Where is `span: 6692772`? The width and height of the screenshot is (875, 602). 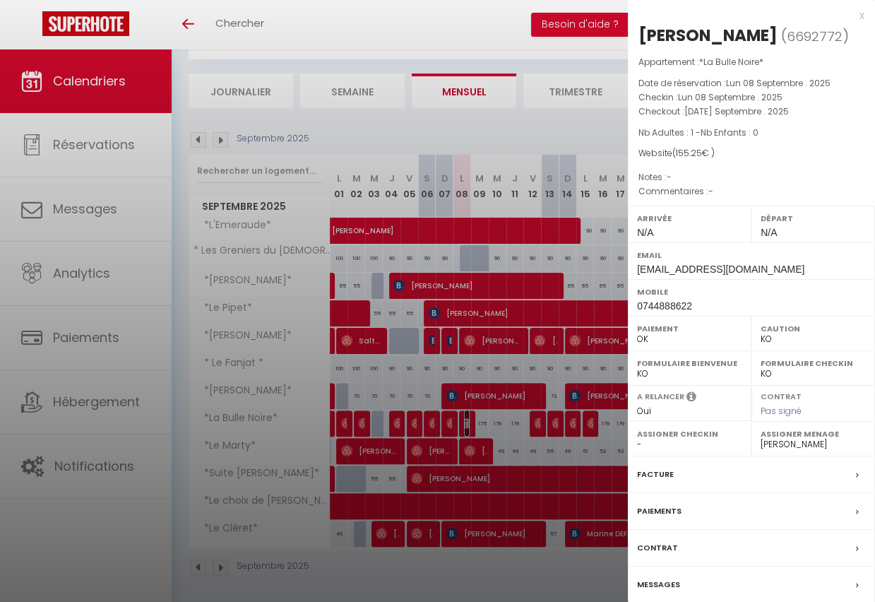 span: 6692772 is located at coordinates (815, 36).